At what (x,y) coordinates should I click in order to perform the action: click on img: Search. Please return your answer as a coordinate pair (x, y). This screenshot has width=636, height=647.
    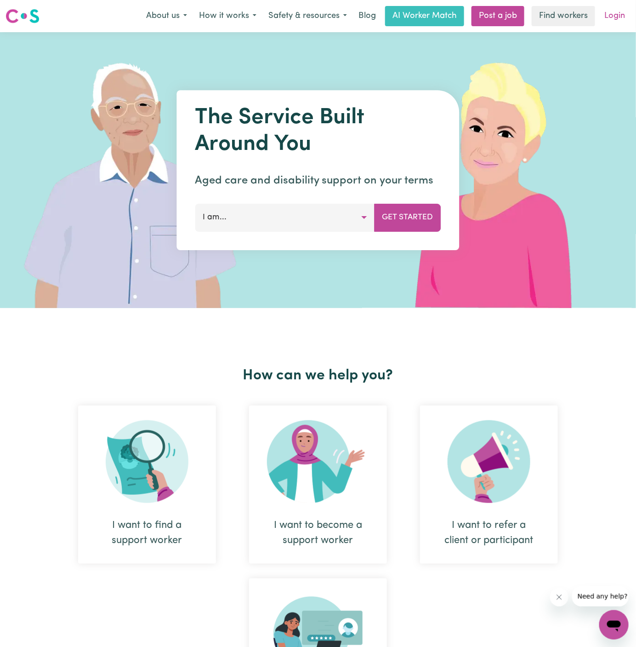
    Looking at the image, I should click on (147, 462).